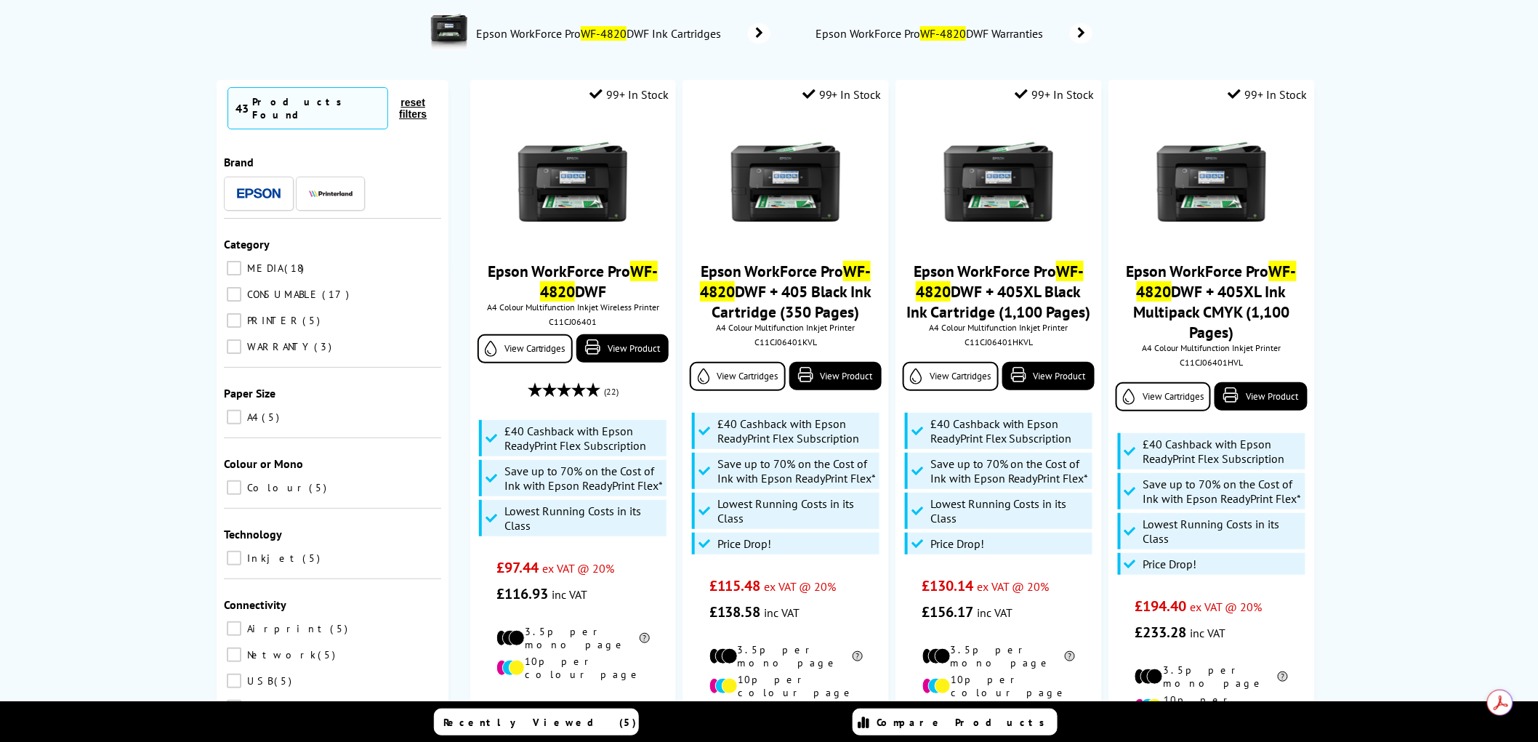 Image resolution: width=1538 pixels, height=742 pixels. Describe the element at coordinates (1160, 606) in the screenshot. I see `span: £194.40` at that location.